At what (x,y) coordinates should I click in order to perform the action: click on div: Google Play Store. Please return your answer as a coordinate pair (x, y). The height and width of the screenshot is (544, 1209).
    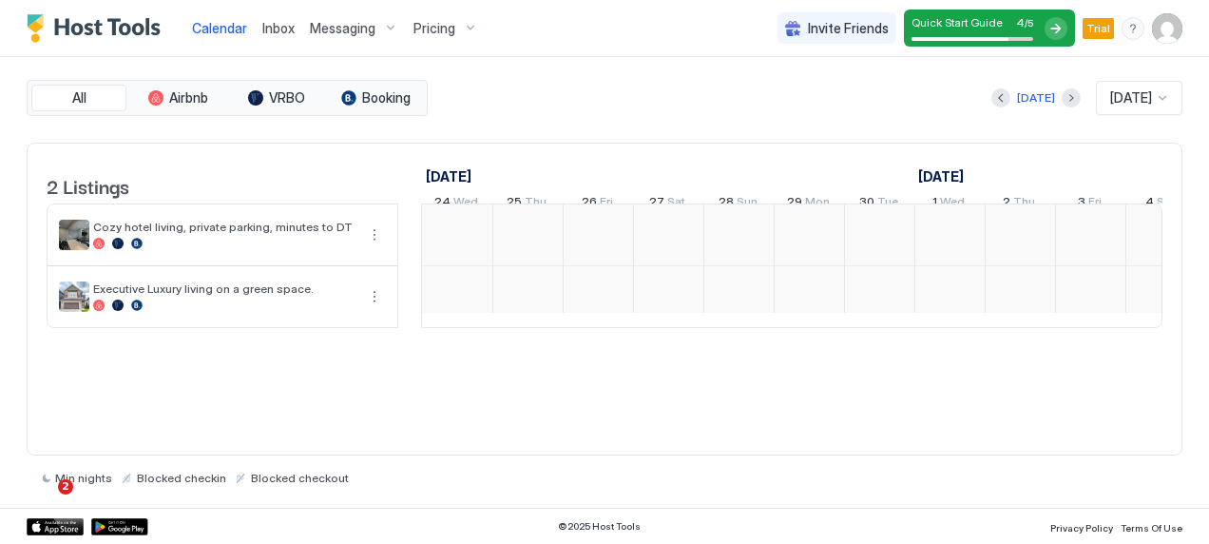
    Looking at the image, I should click on (120, 527).